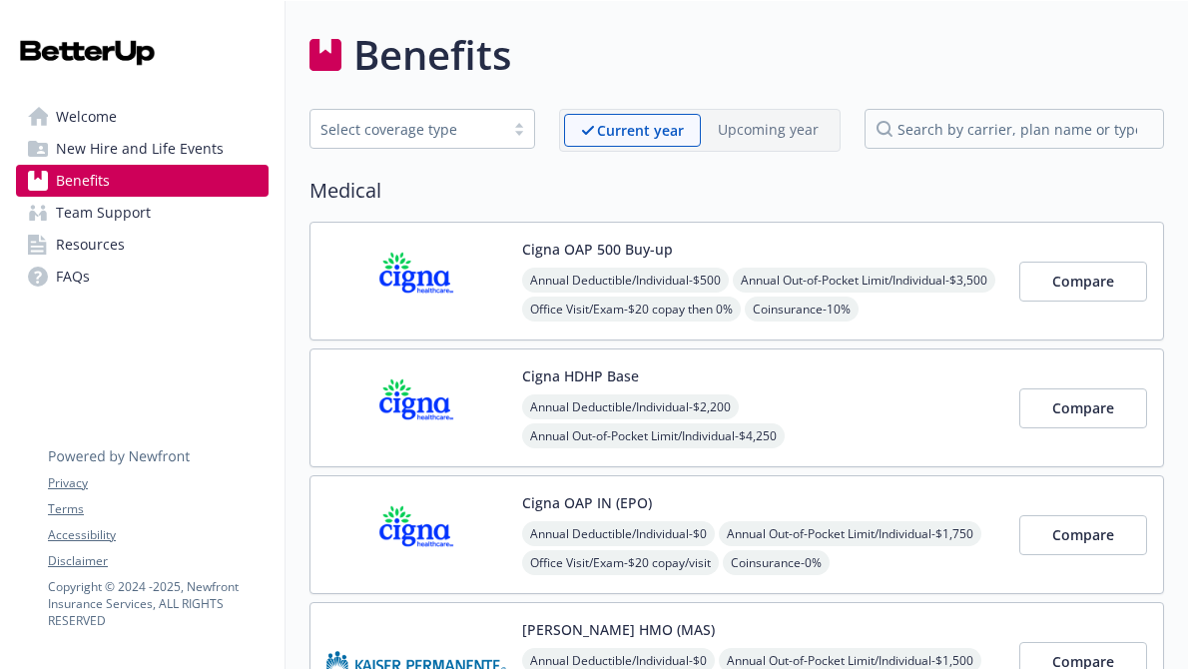 The image size is (1188, 669). Describe the element at coordinates (1014, 129) in the screenshot. I see `input: search by carrier, plan name or type` at that location.